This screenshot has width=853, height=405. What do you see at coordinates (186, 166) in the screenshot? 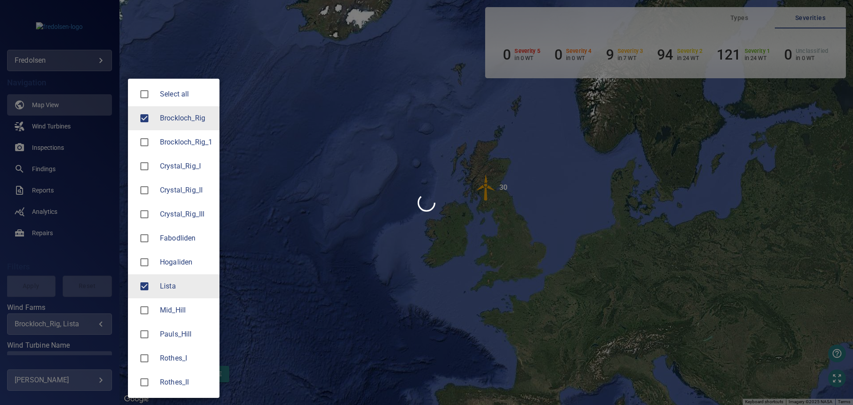
I see `div: Wind Farms Crystal_Rig_I` at bounding box center [186, 166].